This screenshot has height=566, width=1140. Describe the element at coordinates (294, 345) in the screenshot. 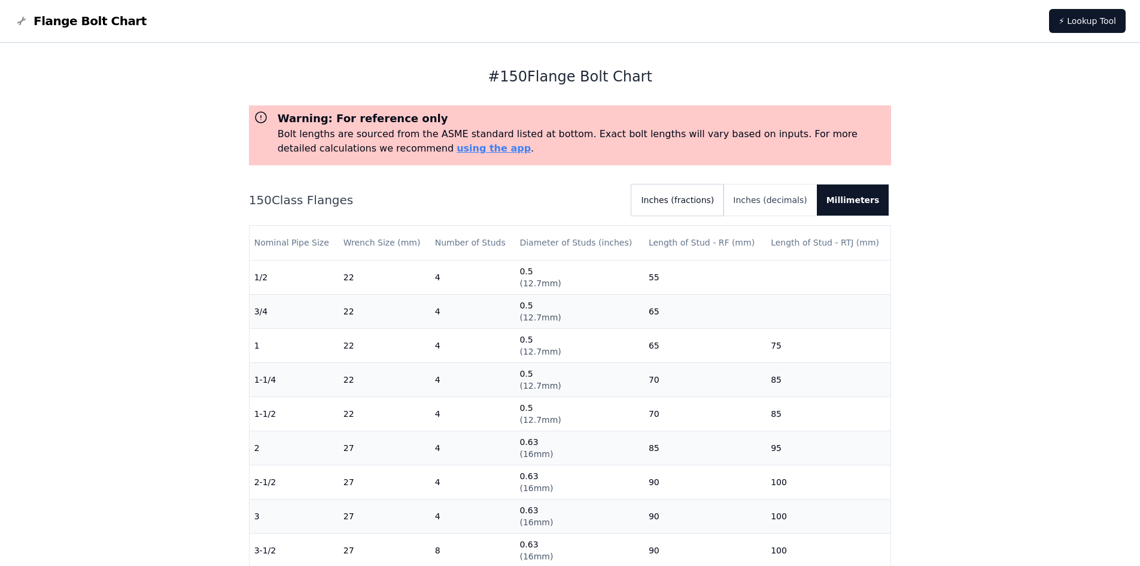

I see `td: 1` at that location.